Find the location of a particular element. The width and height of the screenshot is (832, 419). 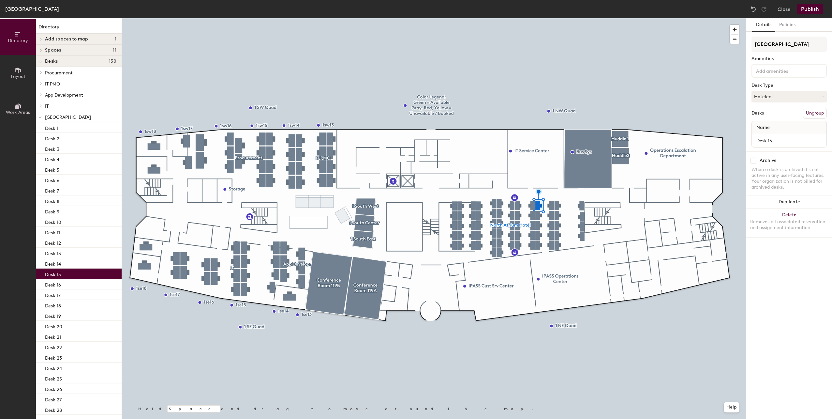

span: Layout is located at coordinates (18, 76).